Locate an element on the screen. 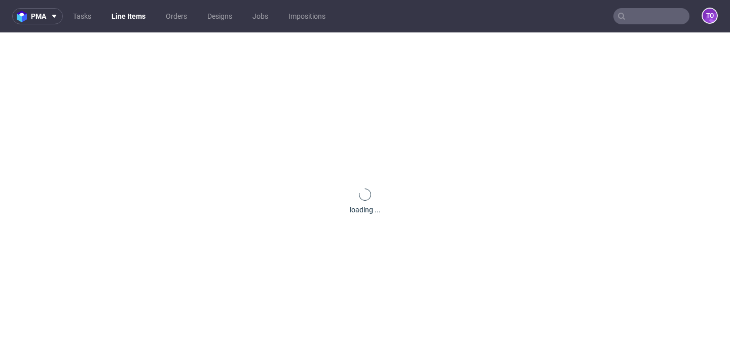 The image size is (730, 338). a: Designs is located at coordinates (220, 16).